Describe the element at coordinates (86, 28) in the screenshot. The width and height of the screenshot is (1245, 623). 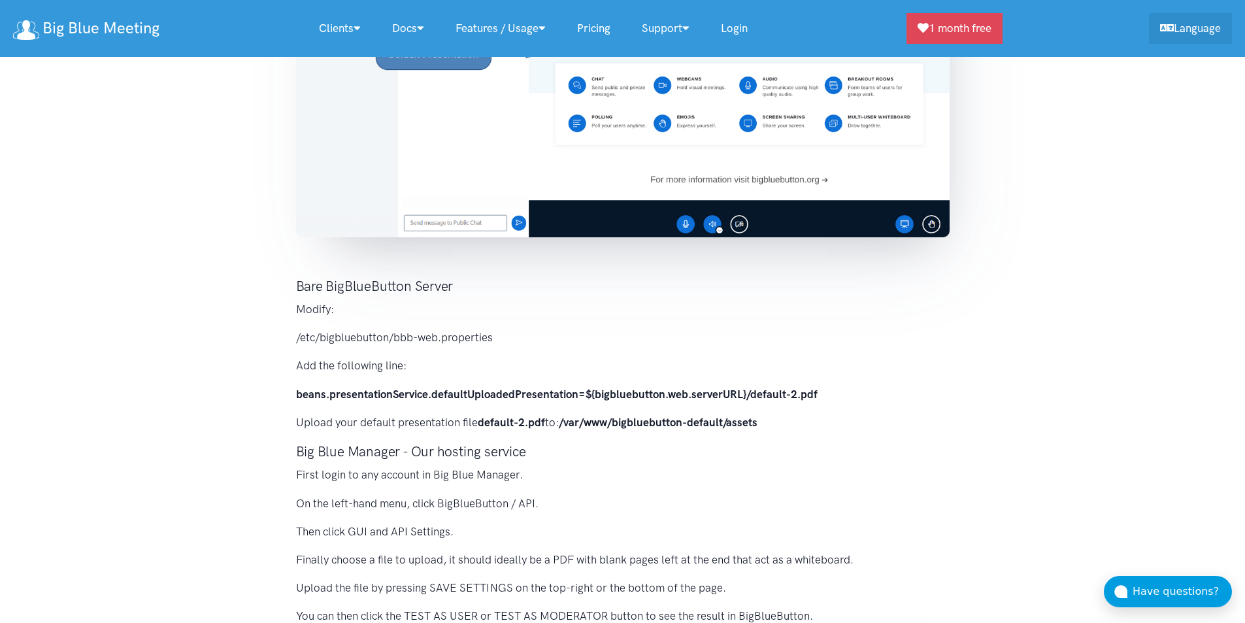
I see `a: Big Blue Meeting` at that location.